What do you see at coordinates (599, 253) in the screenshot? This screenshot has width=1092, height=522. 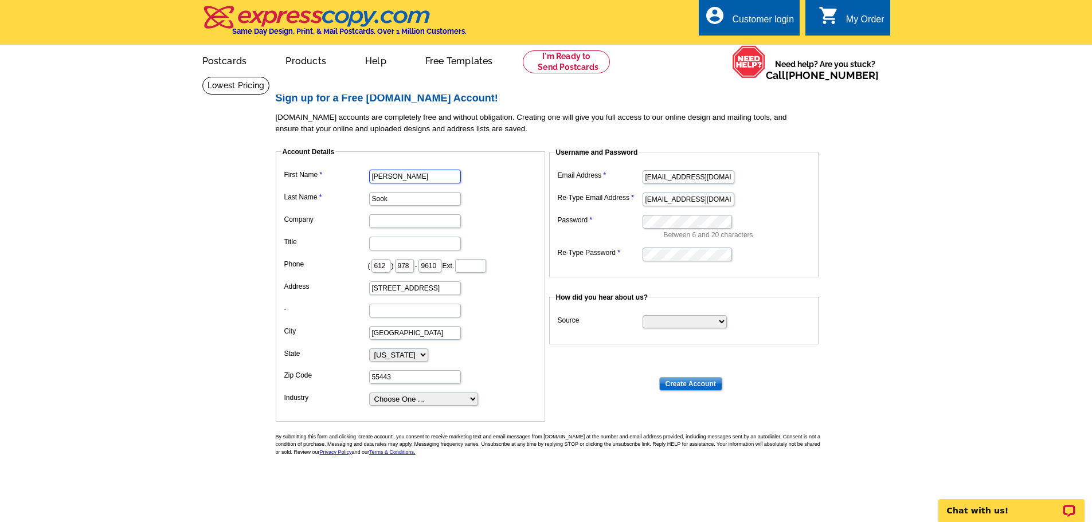 I see `label: Re-Type Password` at bounding box center [599, 253].